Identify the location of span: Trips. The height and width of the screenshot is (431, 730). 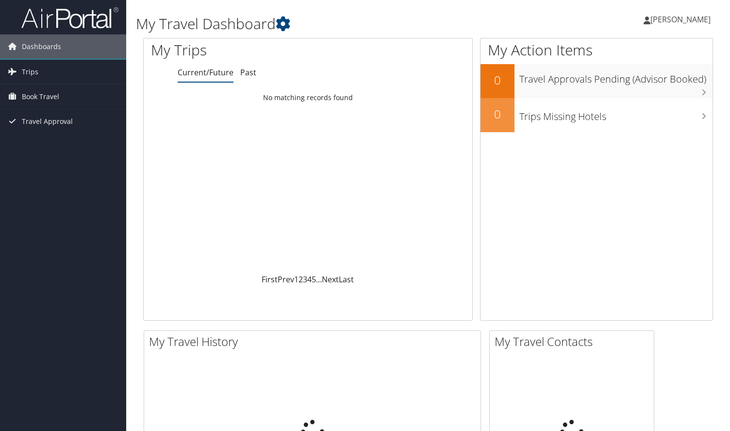
(30, 72).